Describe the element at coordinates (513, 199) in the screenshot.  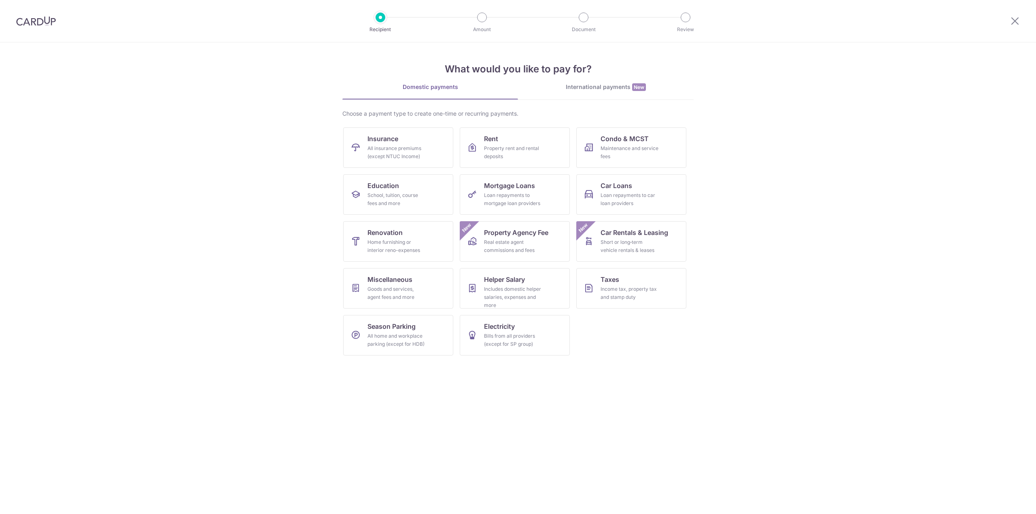
I see `div: Loan repayments to mortgage loan providers` at that location.